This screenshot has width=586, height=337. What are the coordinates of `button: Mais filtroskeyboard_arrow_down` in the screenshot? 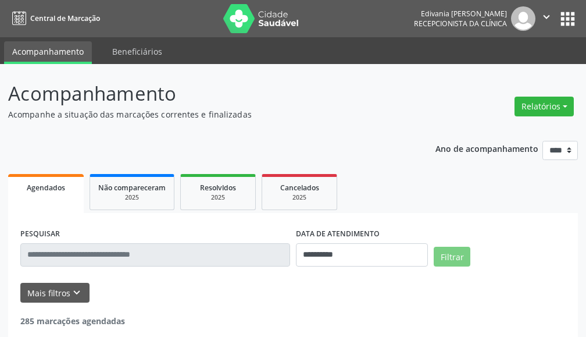 It's located at (55, 293).